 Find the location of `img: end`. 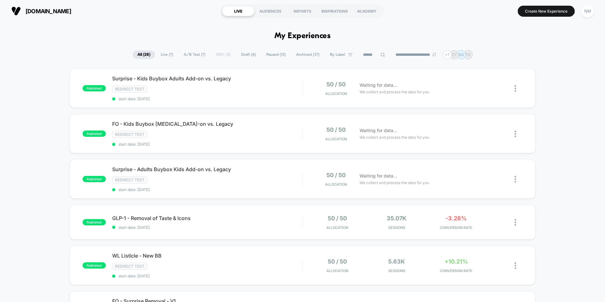

img: end is located at coordinates (434, 54).